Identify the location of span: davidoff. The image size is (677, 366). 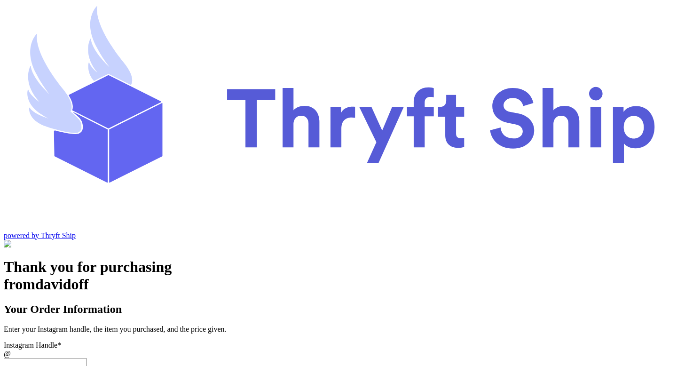
(62, 284).